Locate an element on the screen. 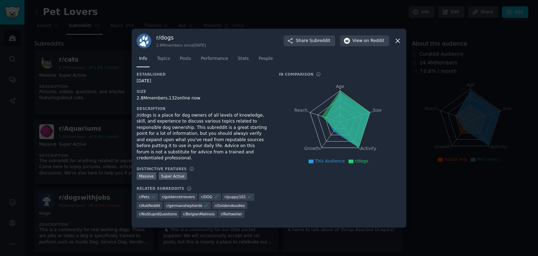  span: r/ AskReddit is located at coordinates (149, 205).